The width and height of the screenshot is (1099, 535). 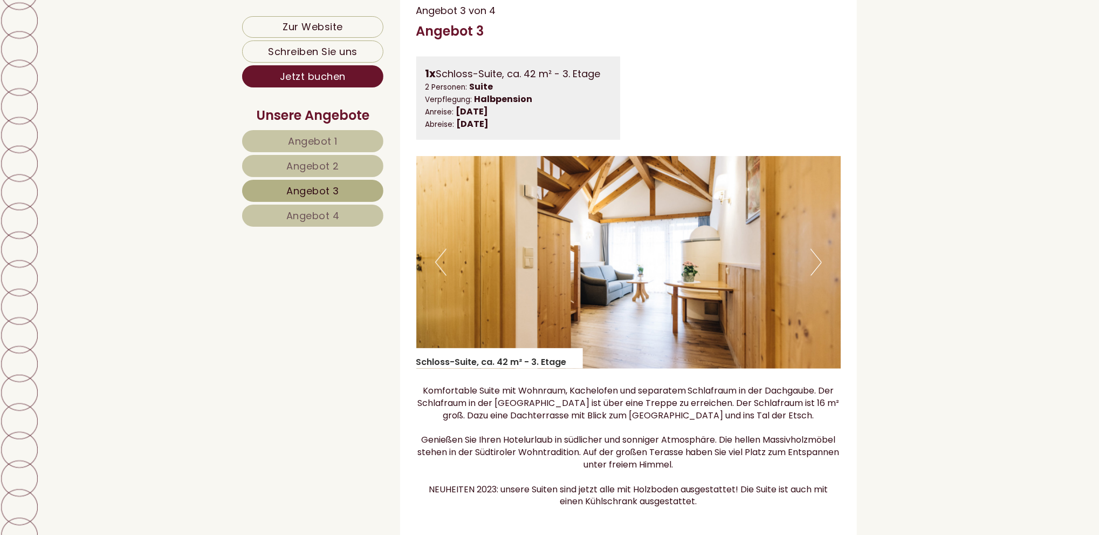 I want to click on small: Verpflegung:, so click(x=449, y=99).